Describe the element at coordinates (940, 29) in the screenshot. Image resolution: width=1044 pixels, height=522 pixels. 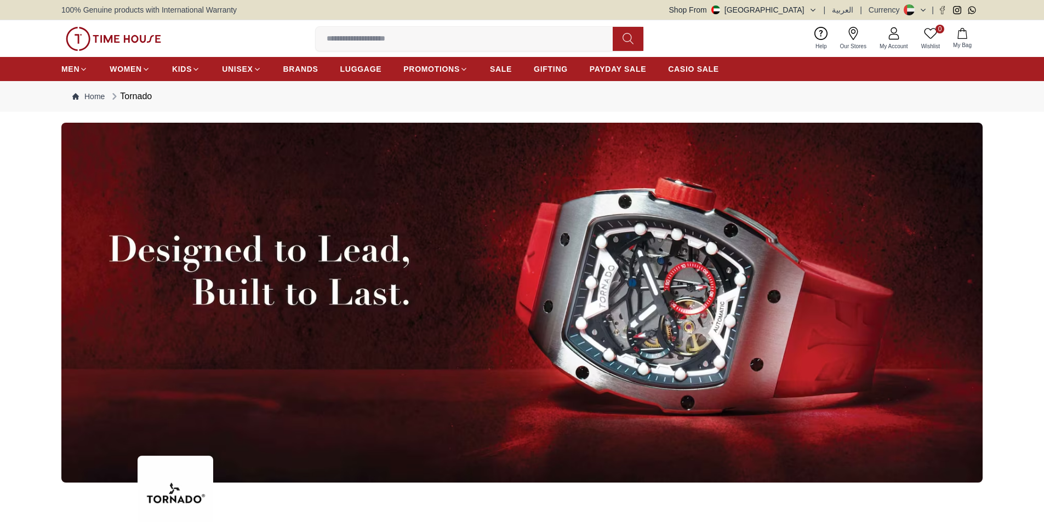
I see `span: 0` at that location.